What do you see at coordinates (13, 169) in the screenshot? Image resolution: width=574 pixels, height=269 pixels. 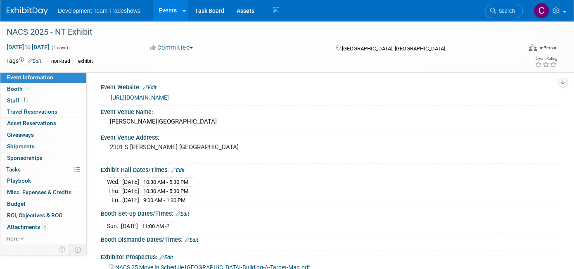 I see `span: Tasks` at bounding box center [13, 169].